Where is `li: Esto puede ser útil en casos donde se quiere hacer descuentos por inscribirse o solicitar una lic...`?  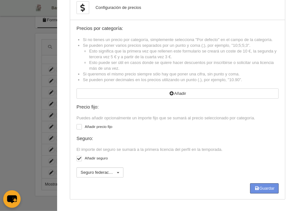
li: Esto puede ser útil en casos donde se quiere hacer descuentos por inscribirse o solicitar una lic... is located at coordinates (184, 65).